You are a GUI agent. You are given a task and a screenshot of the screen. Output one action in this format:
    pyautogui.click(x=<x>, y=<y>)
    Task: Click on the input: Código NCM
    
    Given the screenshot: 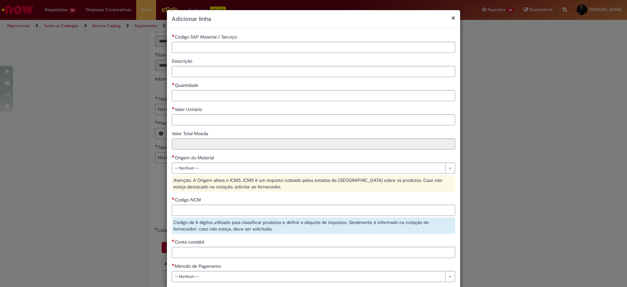 What is the action you would take?
    pyautogui.click(x=314, y=210)
    